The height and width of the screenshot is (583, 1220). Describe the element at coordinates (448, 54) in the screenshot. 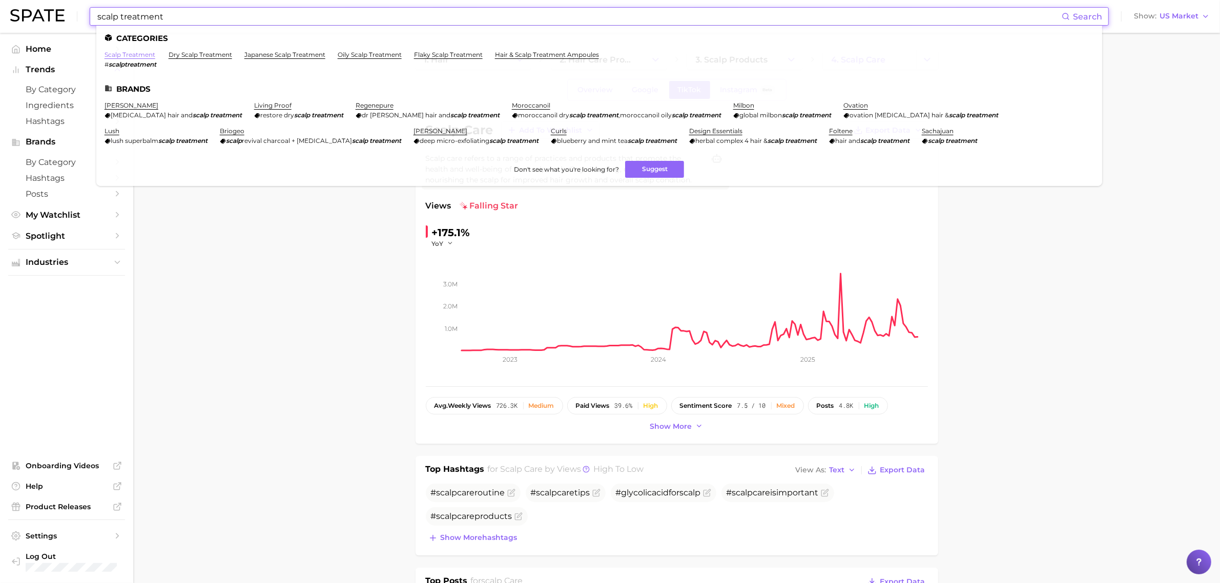

I see `a: flaky scalp treatment` at that location.